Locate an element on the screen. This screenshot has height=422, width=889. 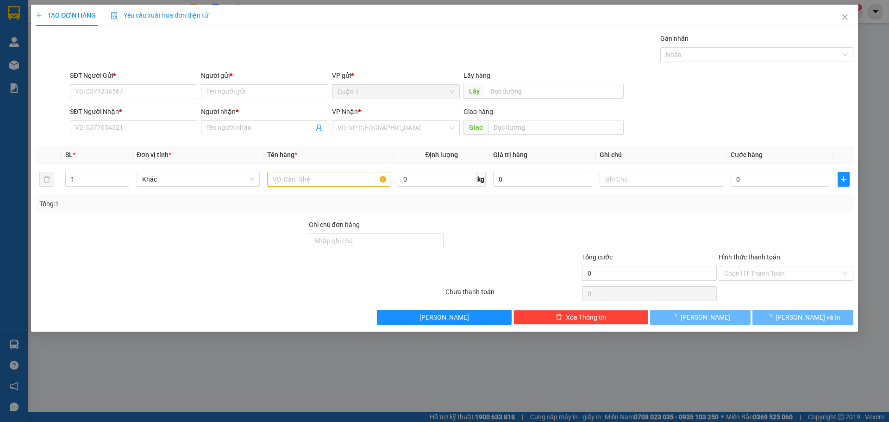
div: SĐT Người Nhận is located at coordinates (133, 112).